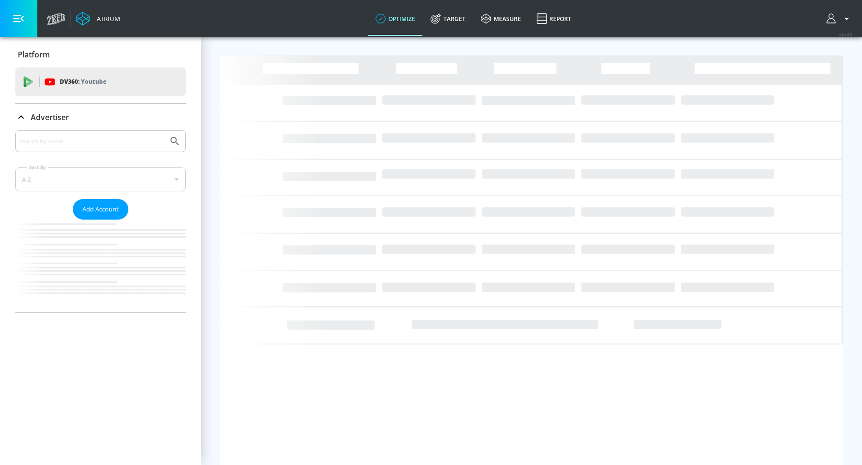  I want to click on input: Search by name, so click(91, 141).